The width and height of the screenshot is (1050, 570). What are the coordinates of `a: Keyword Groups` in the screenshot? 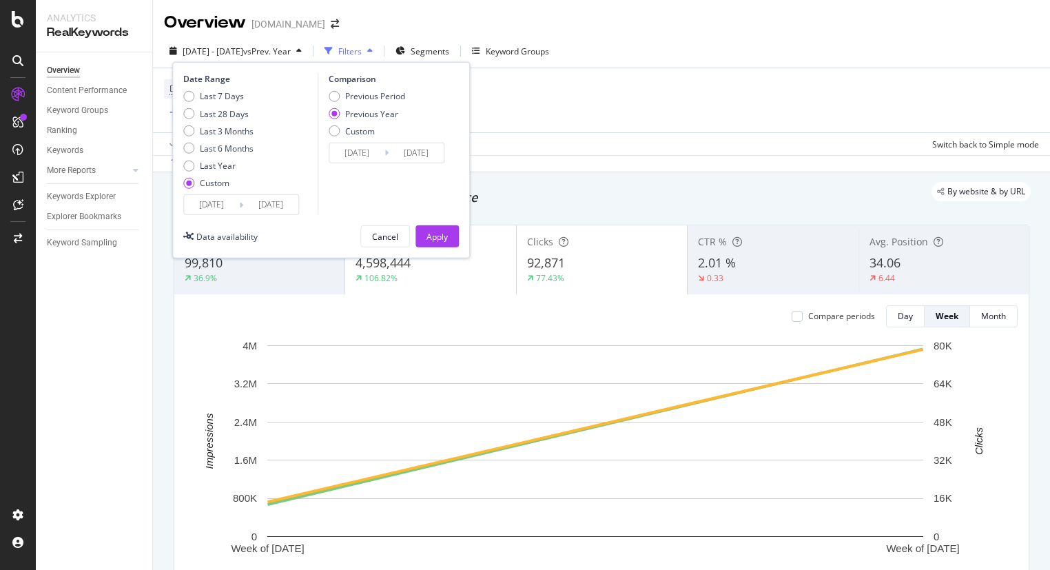 It's located at (94, 110).